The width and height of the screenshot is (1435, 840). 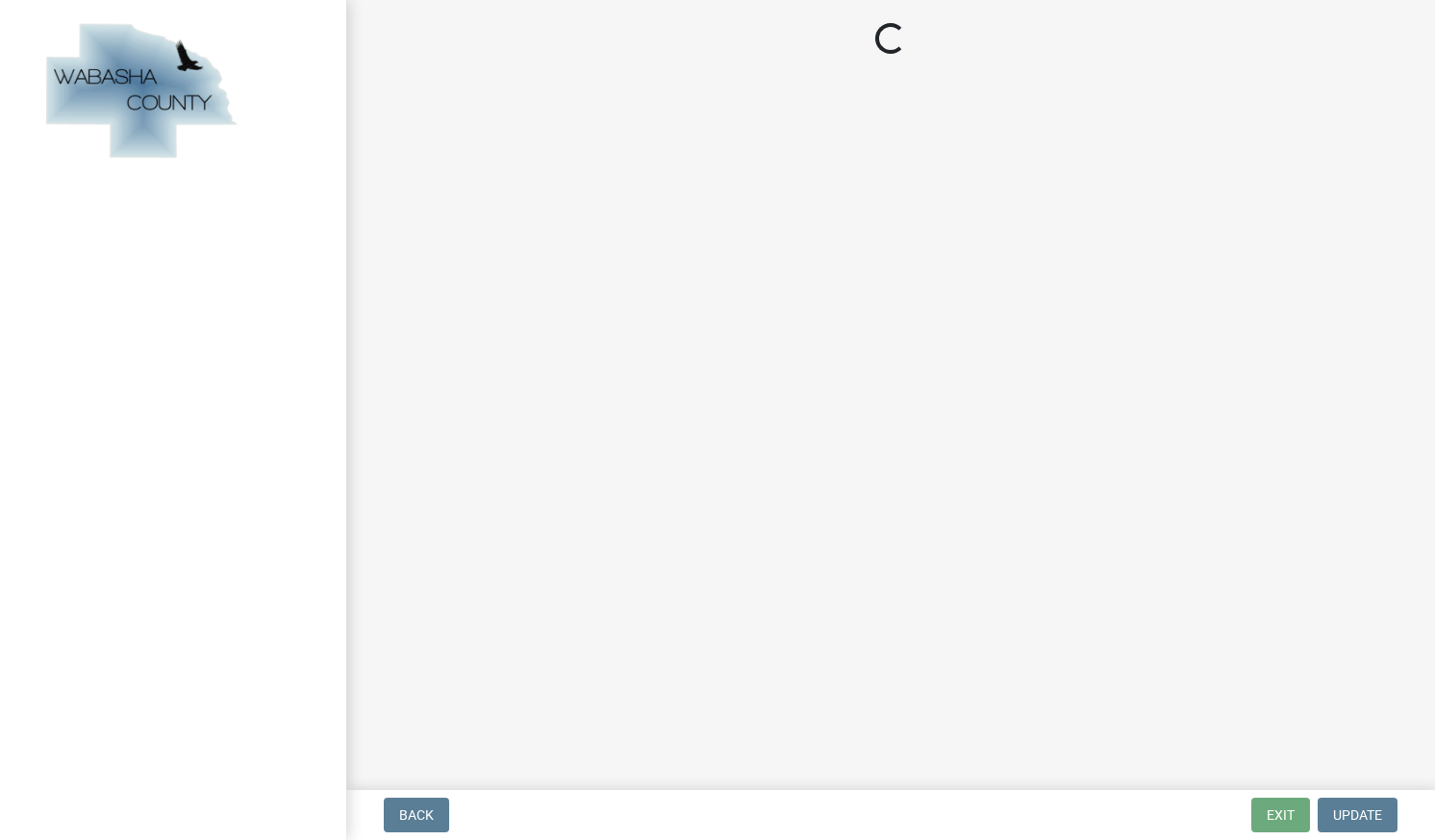 What do you see at coordinates (141, 92) in the screenshot?
I see `img: Wabasha County, Minnesota` at bounding box center [141, 92].